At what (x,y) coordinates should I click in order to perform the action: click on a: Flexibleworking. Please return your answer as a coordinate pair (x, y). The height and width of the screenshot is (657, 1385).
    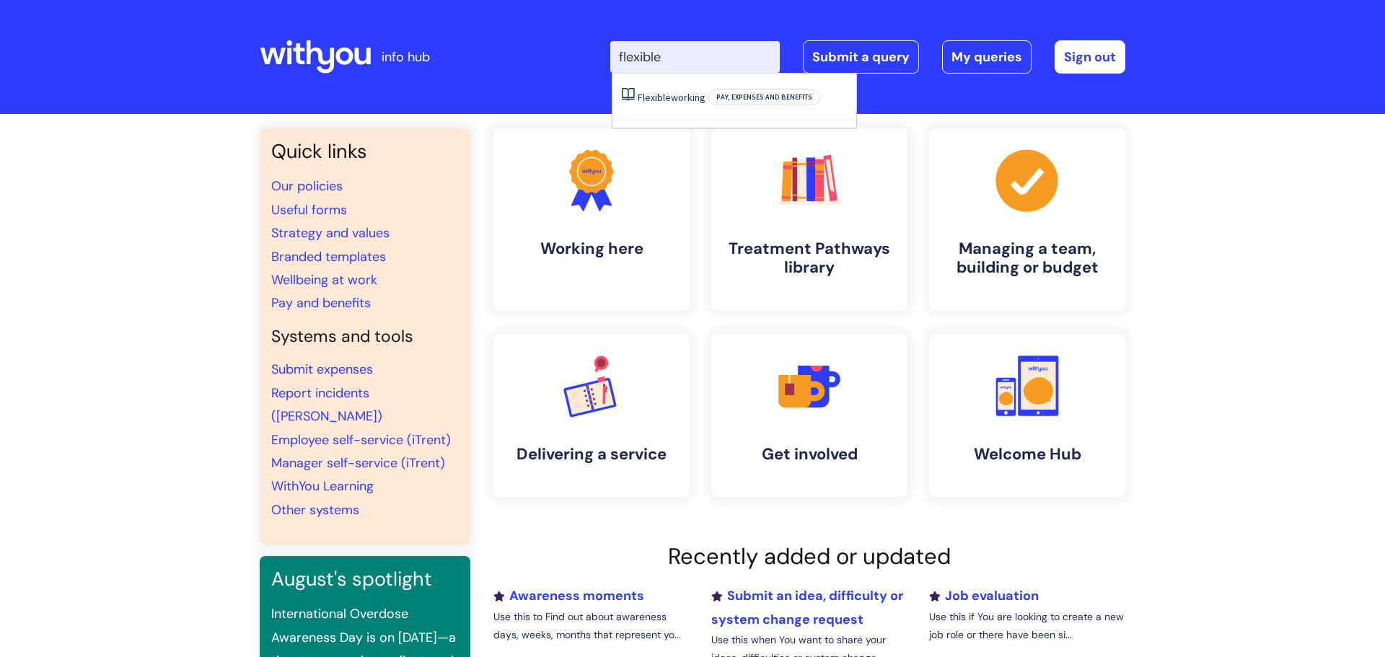
    Looking at the image, I should click on (671, 97).